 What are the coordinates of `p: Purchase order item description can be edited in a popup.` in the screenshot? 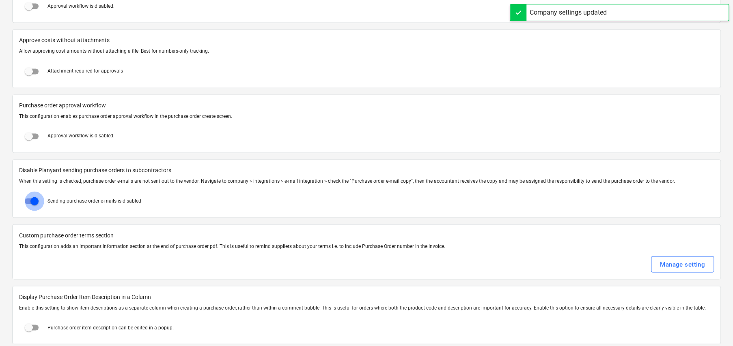 It's located at (110, 328).